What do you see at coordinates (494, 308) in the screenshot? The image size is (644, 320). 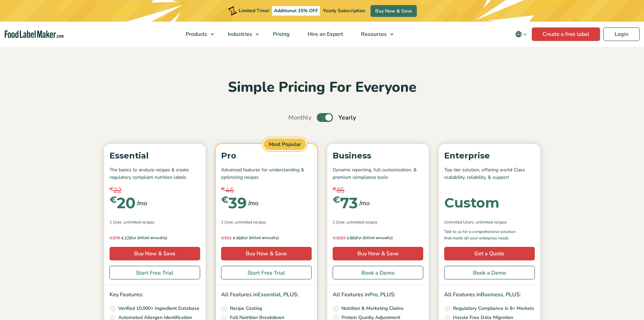 I see `p: Regulatory Compliance in 8+ Markets` at bounding box center [494, 308].